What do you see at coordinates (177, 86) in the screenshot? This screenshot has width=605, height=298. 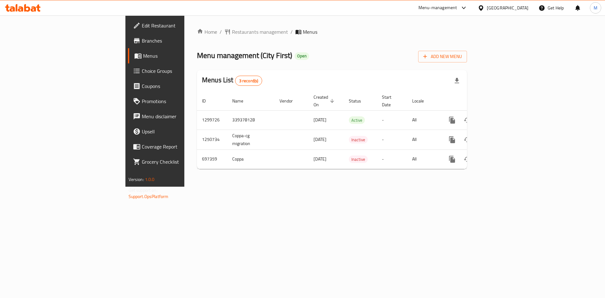 I see `a: Coupons` at bounding box center [177, 86].